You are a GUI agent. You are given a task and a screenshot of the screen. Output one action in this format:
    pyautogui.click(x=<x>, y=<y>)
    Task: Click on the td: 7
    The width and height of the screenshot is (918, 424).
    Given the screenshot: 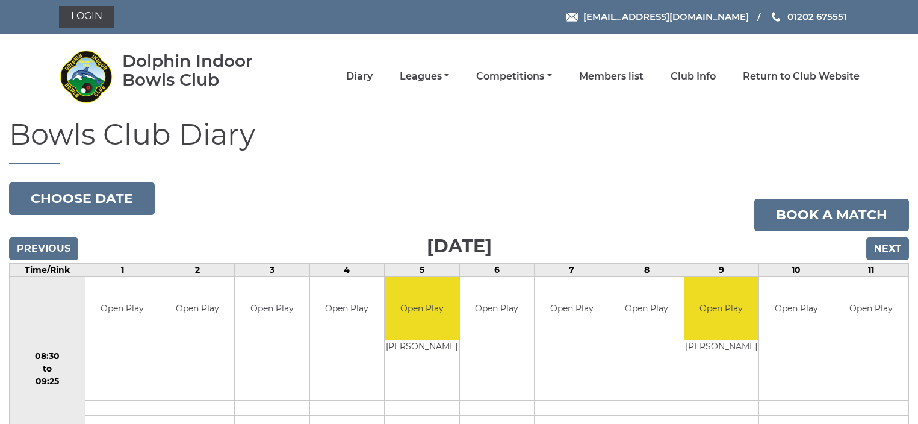 What is the action you would take?
    pyautogui.click(x=571, y=270)
    